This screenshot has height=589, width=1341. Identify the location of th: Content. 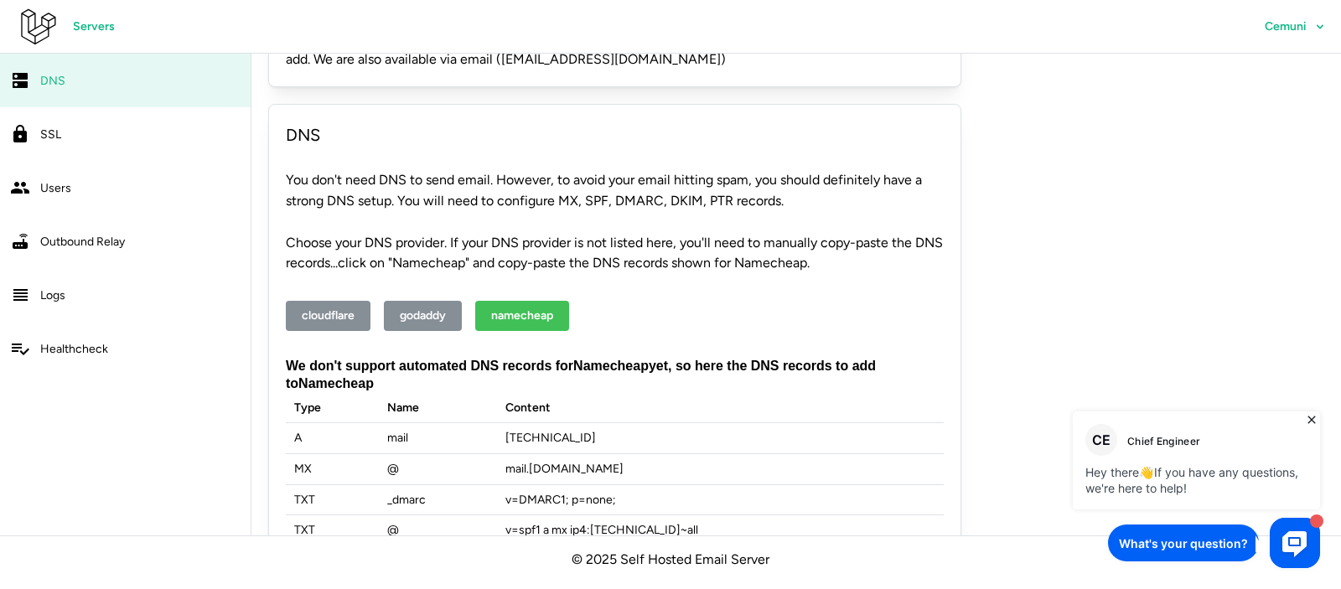
(720, 408).